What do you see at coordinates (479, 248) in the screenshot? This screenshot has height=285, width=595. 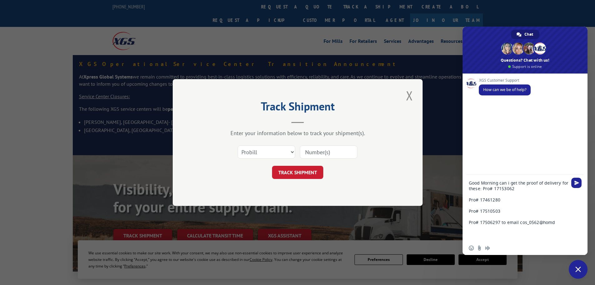 I see `span: Send a file` at bounding box center [479, 248].